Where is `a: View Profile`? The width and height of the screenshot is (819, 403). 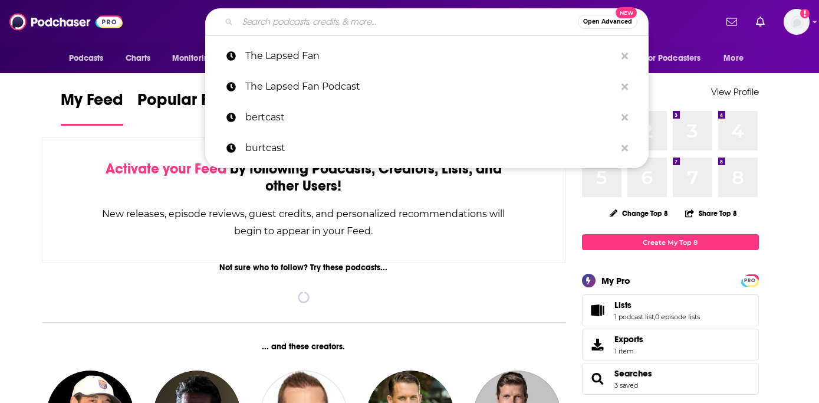 a: View Profile is located at coordinates (734, 91).